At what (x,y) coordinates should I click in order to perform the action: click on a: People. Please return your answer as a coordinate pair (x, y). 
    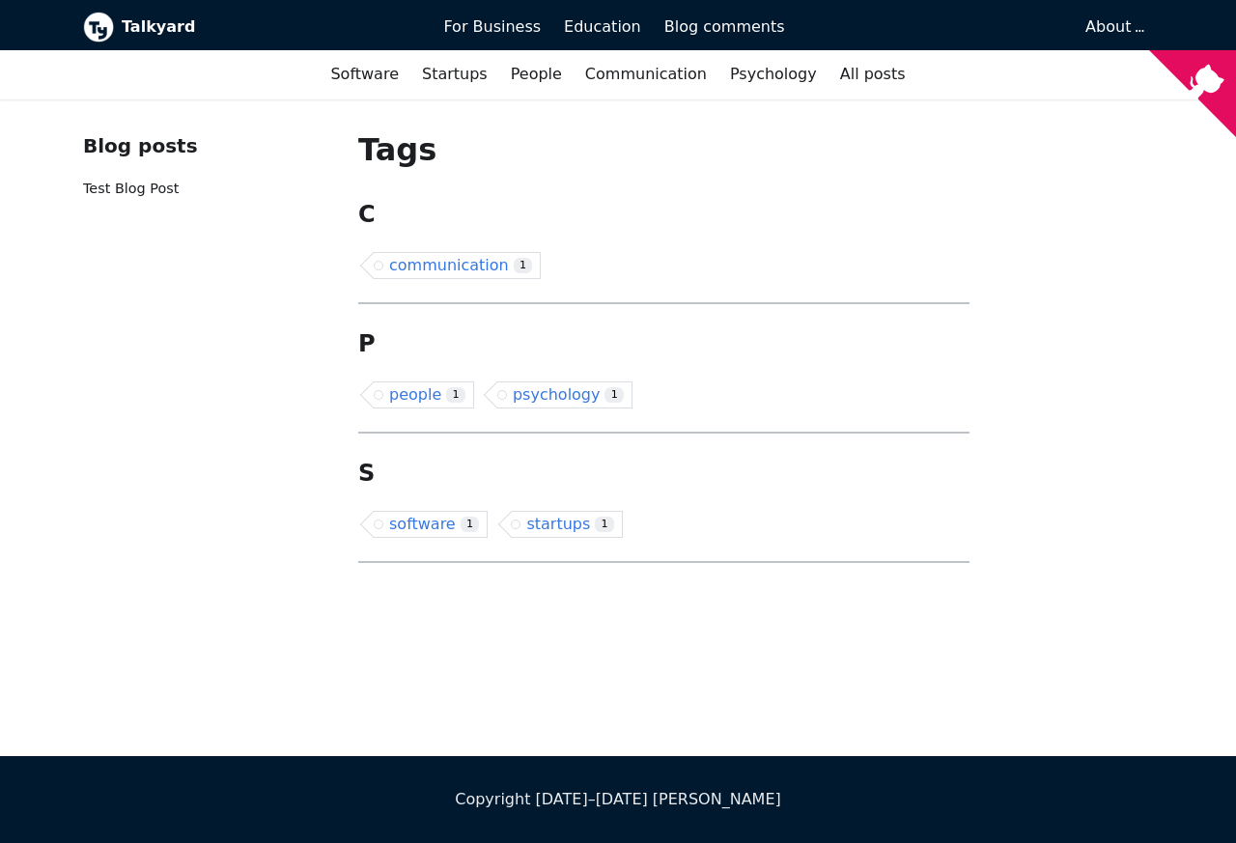
    Looking at the image, I should click on (536, 74).